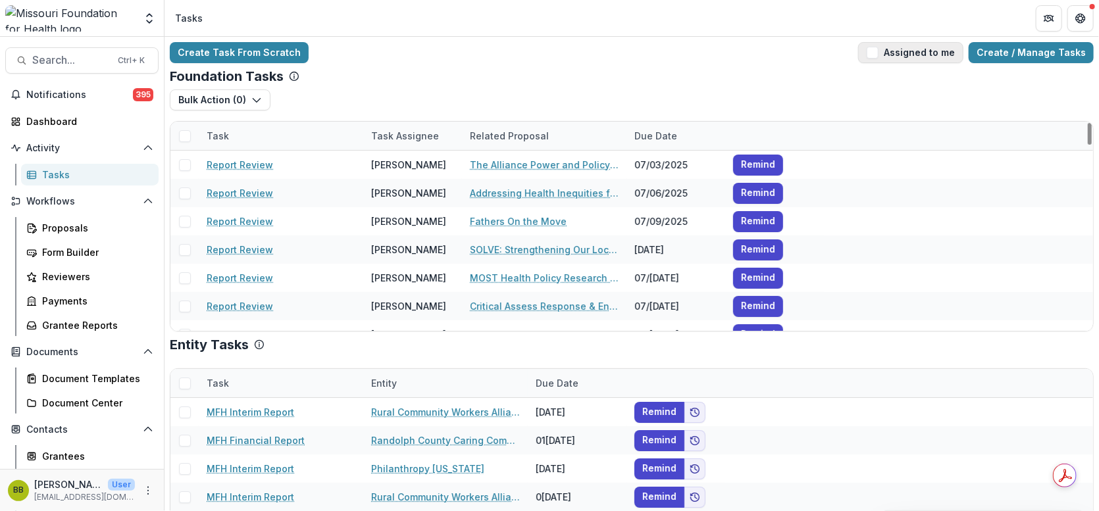  What do you see at coordinates (226, 76) in the screenshot?
I see `p: Foundation Tasks` at bounding box center [226, 76].